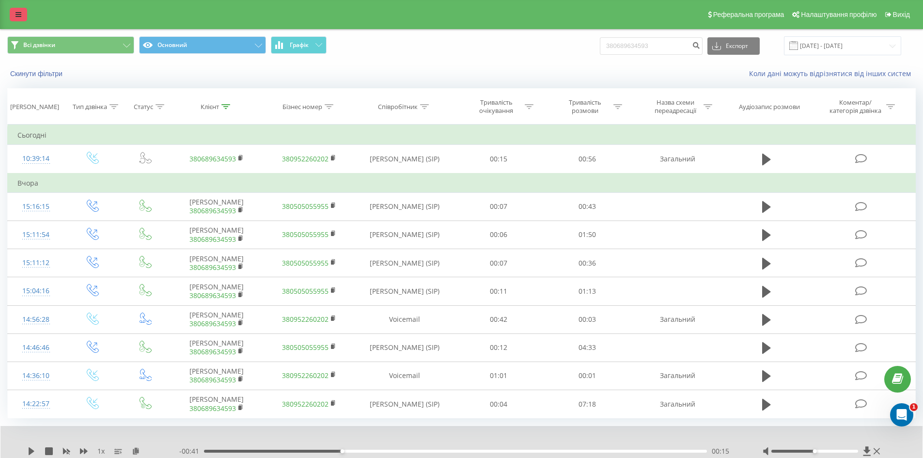 This screenshot has width=923, height=458. I want to click on div: Співробітник, so click(398, 107).